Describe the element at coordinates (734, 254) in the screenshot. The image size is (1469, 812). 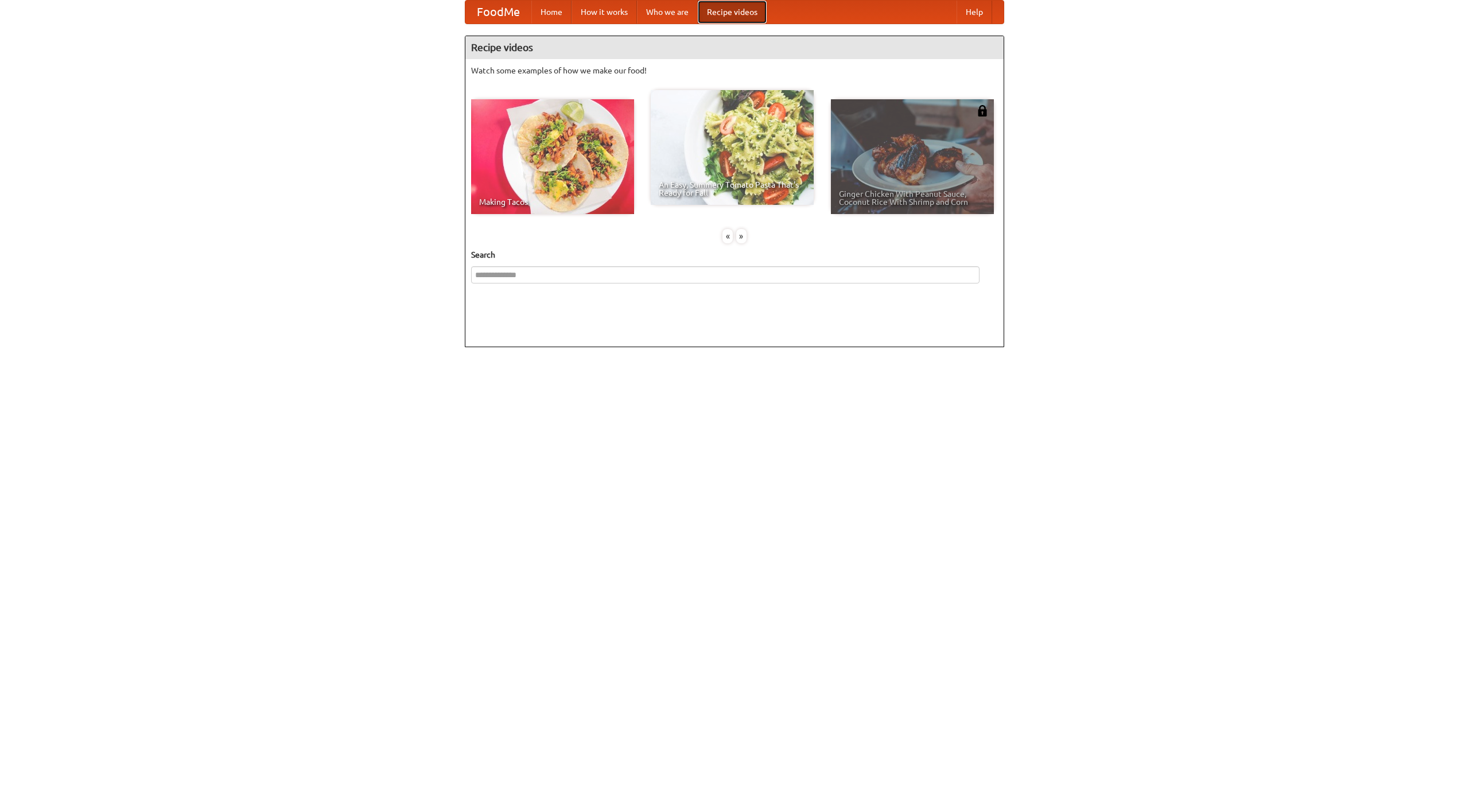
I see `h5: Search` at that location.